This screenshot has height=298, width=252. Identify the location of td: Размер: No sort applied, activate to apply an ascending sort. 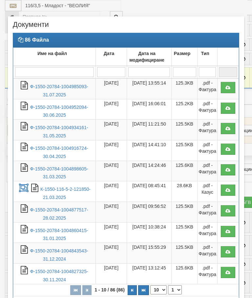
(184, 57).